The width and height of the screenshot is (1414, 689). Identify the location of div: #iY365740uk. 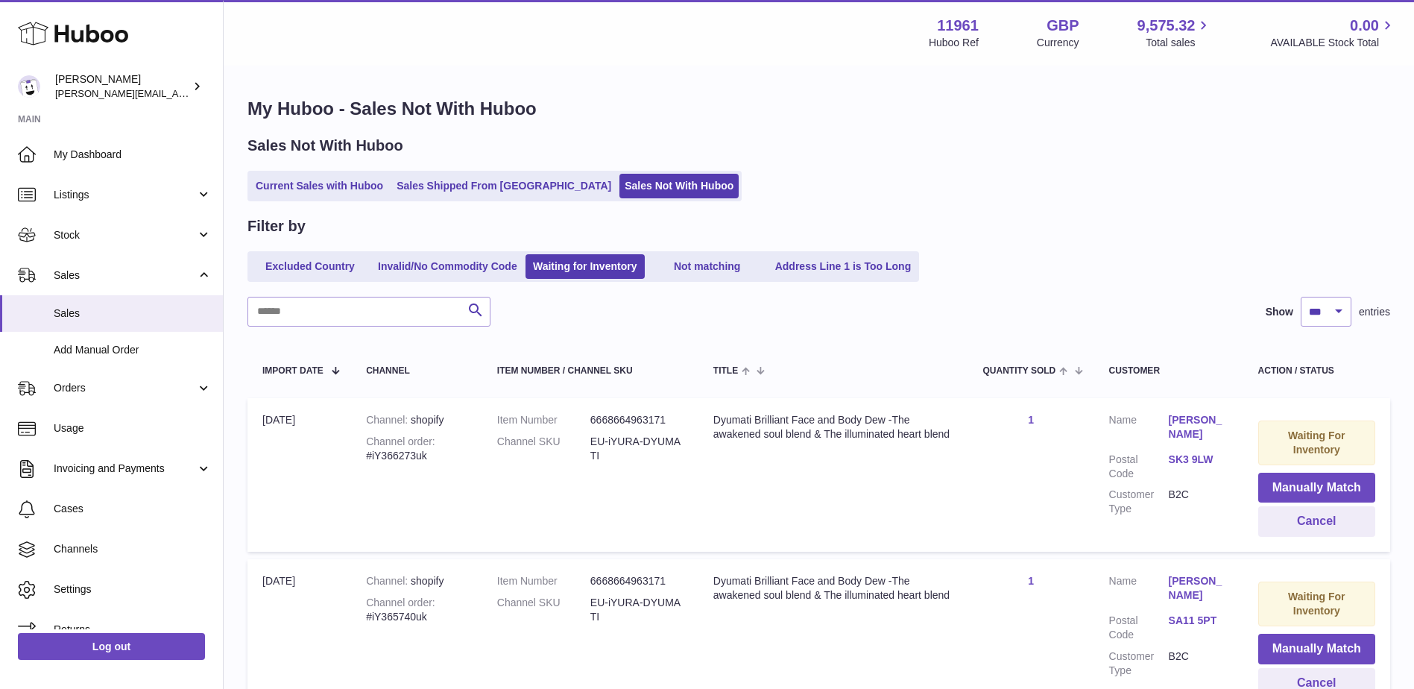
(417, 610).